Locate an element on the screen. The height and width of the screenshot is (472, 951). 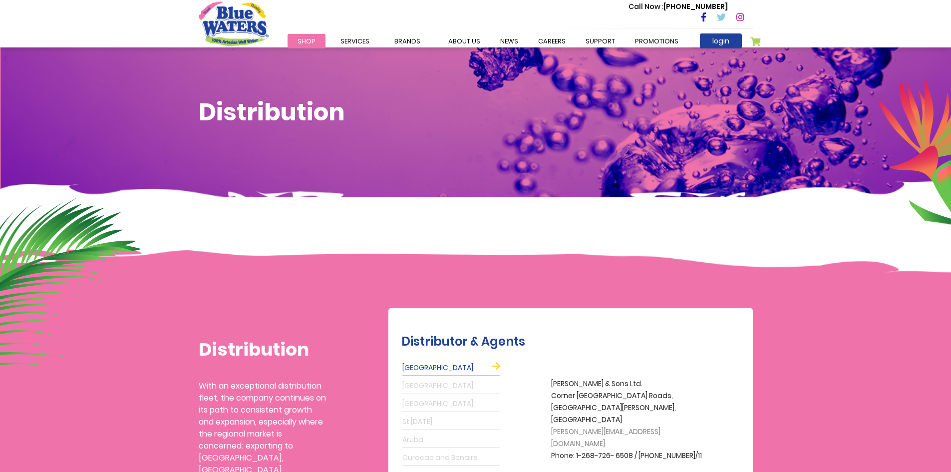
a: careers is located at coordinates (552, 41).